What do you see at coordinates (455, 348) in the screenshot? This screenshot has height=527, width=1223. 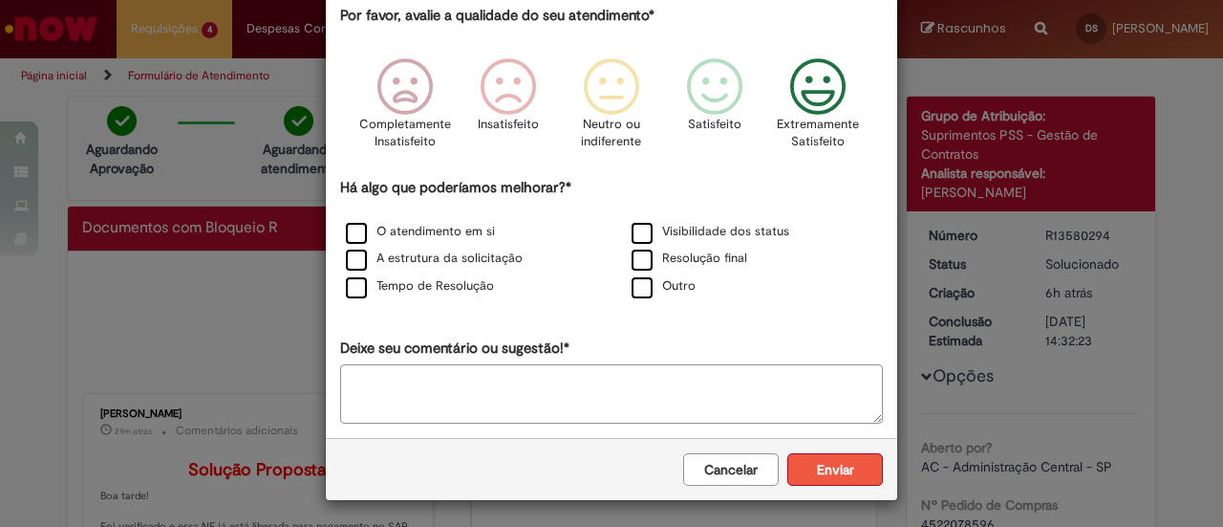 I see `label: Deixe seu comentário ou sugestão!*` at bounding box center [455, 348].